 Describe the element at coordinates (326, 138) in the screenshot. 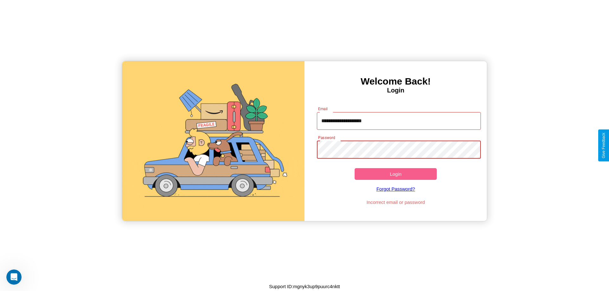

I see `label: Password` at that location.